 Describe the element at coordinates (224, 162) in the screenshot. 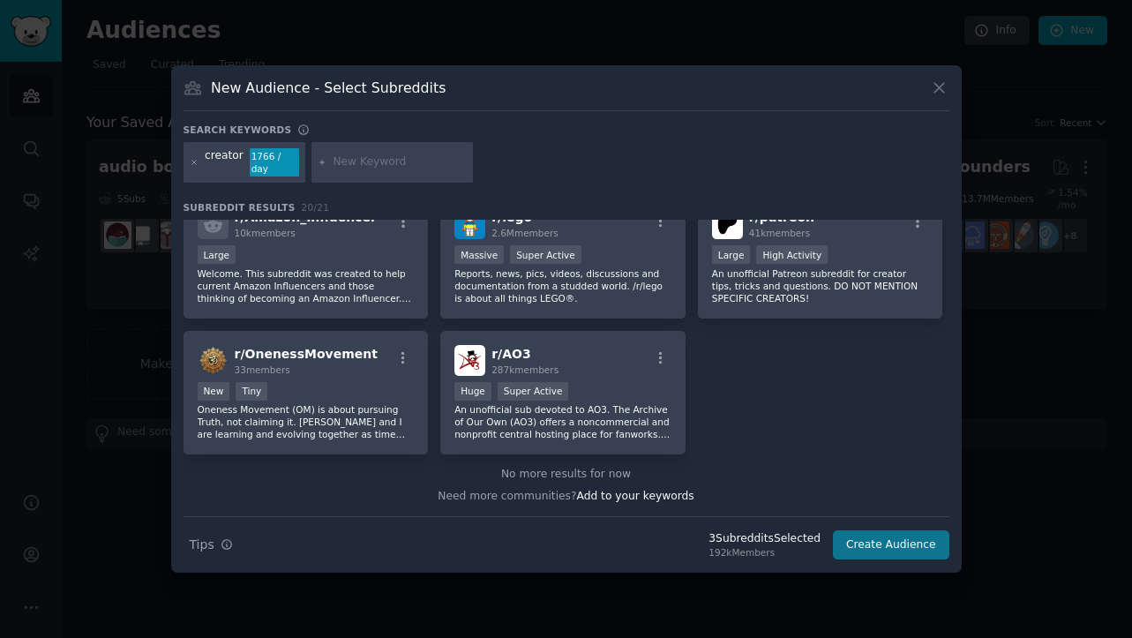

I see `div: creator` at that location.